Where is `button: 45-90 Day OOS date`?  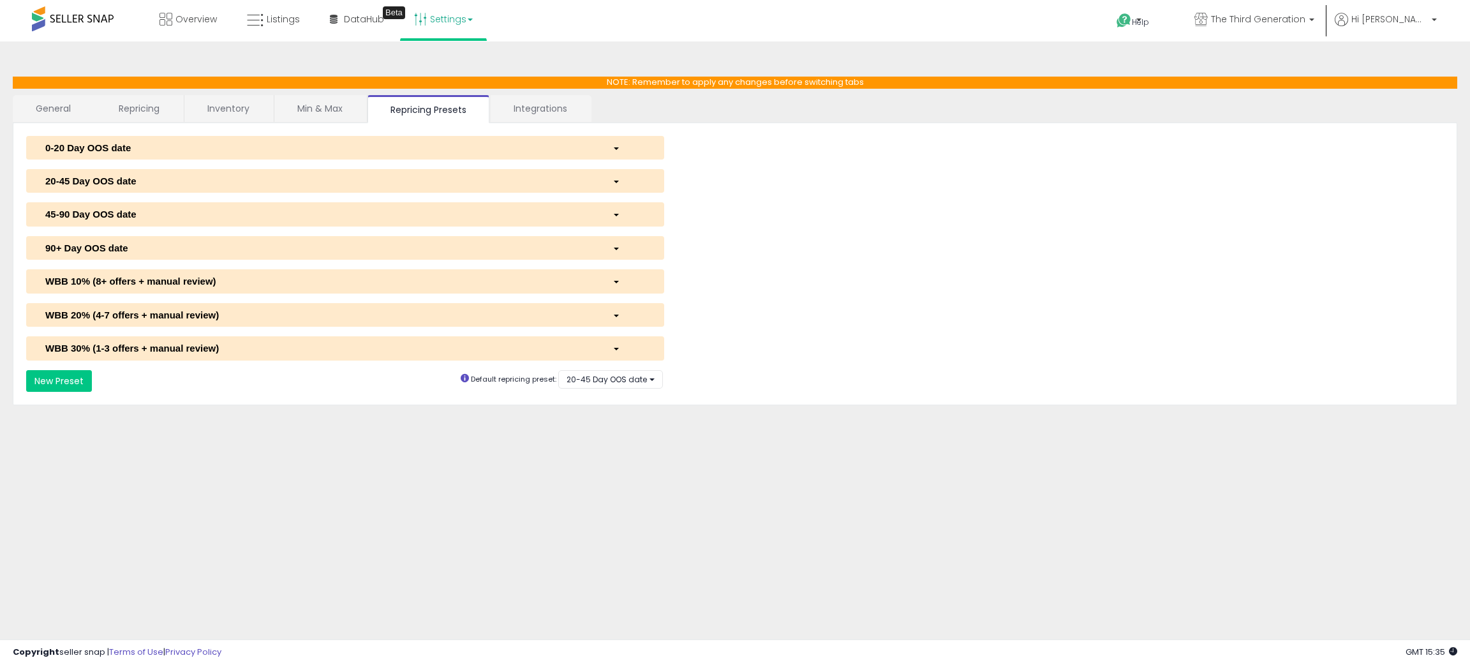
button: 45-90 Day OOS date is located at coordinates (345, 214).